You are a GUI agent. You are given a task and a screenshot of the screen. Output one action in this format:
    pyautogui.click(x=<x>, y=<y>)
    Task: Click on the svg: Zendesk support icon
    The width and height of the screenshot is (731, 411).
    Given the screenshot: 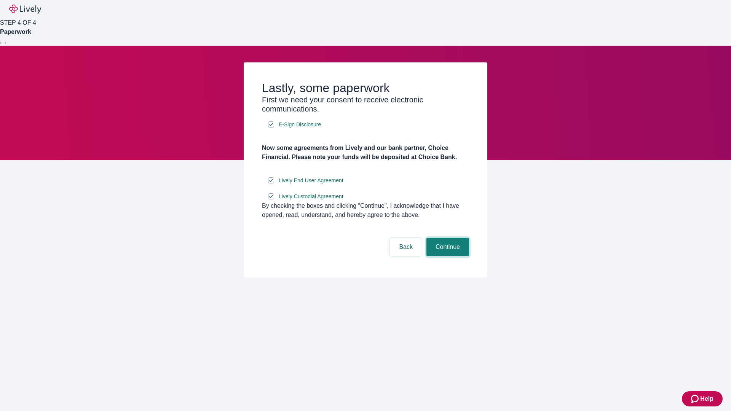 What is the action you would take?
    pyautogui.click(x=695, y=399)
    